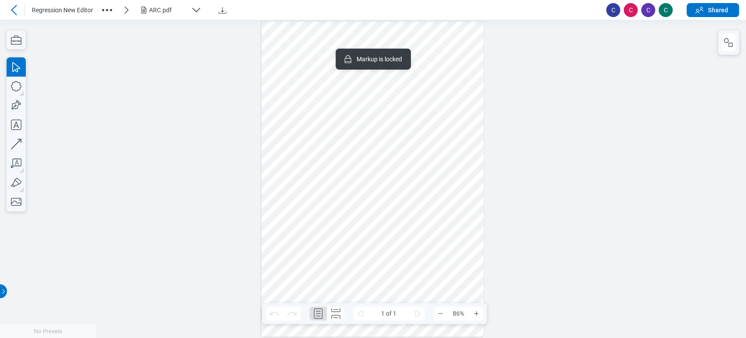 This screenshot has width=746, height=338. I want to click on span: Shared, so click(718, 10).